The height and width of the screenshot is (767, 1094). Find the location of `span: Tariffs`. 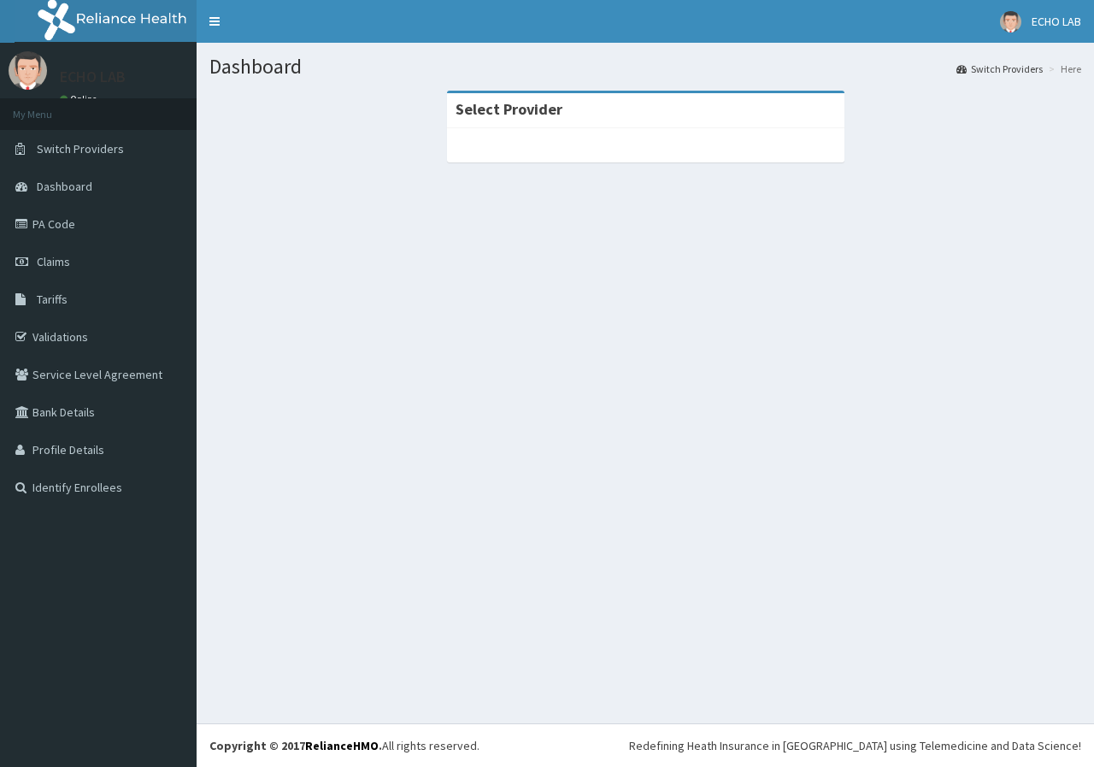

span: Tariffs is located at coordinates (52, 299).